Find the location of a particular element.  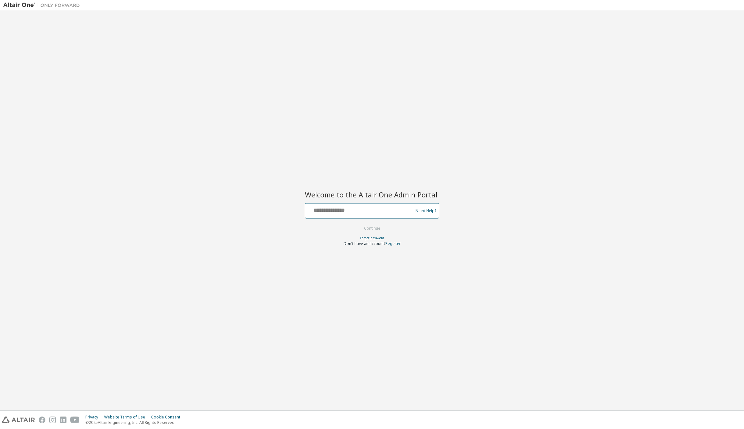

a: Forgot password is located at coordinates (372, 238).